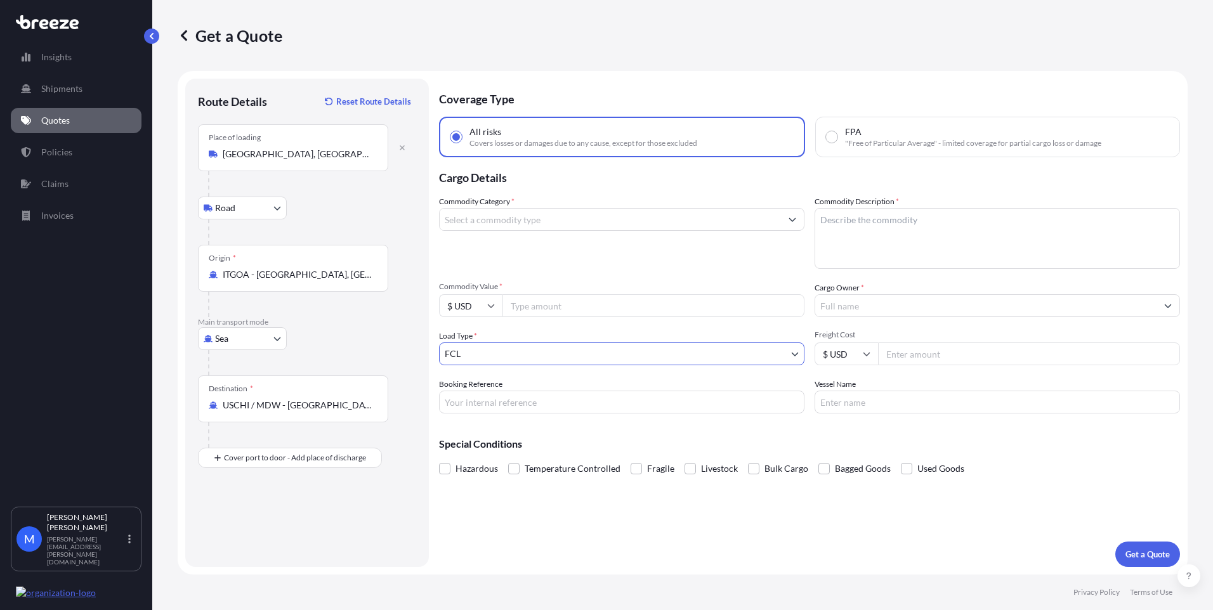 The width and height of the screenshot is (1213, 610). What do you see at coordinates (986, 306) in the screenshot?
I see `input: Full name` at bounding box center [986, 306].